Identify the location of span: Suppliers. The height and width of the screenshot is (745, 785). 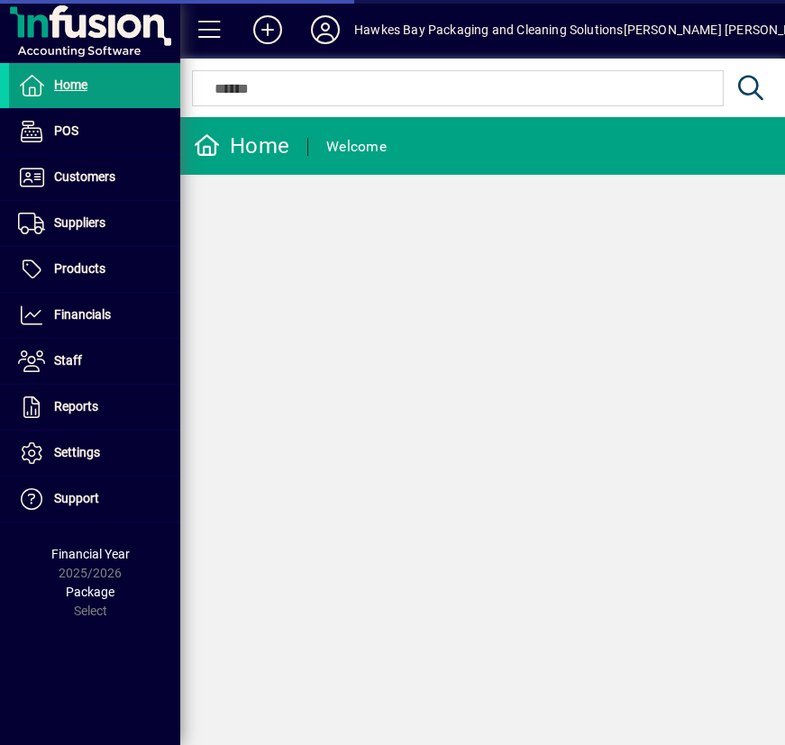
(79, 223).